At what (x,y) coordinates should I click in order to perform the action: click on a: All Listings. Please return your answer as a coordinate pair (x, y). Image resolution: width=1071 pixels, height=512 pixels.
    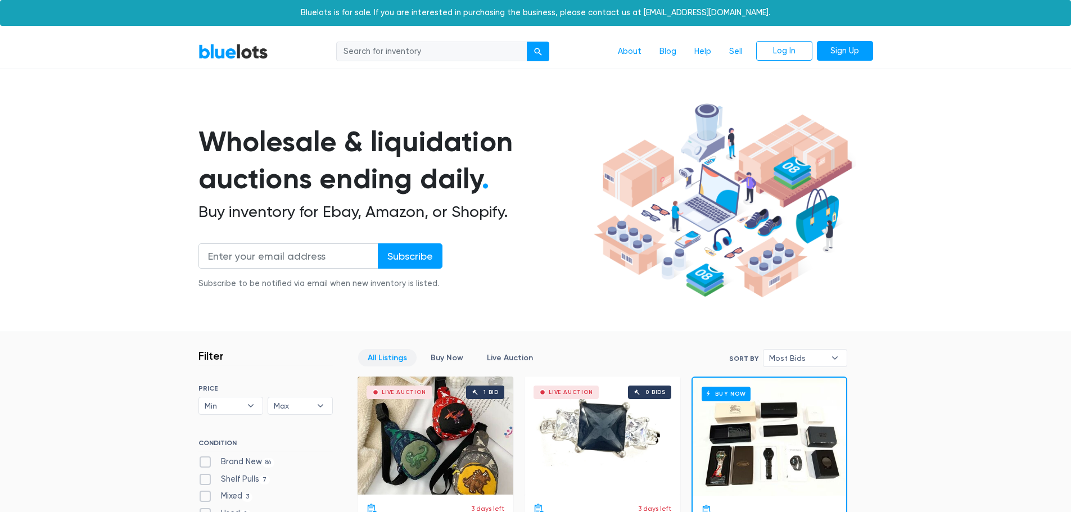
    Looking at the image, I should click on (387, 358).